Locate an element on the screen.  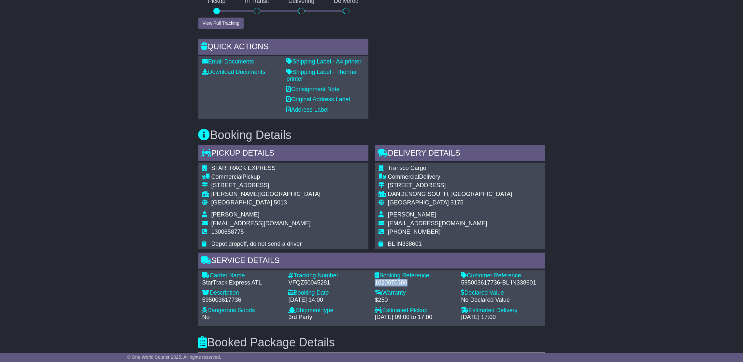
a: Address Label is located at coordinates (307, 110).